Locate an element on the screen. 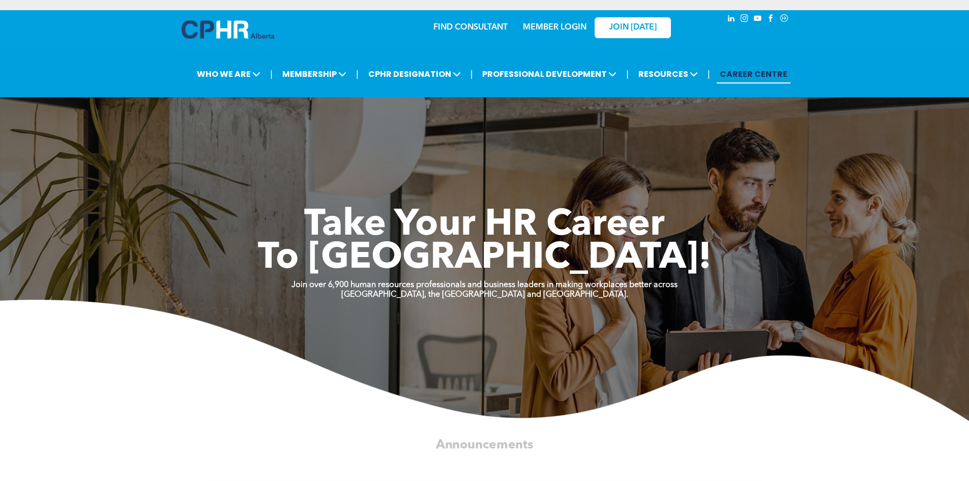 This screenshot has height=481, width=969. span: Take Your HR Career is located at coordinates (484, 225).